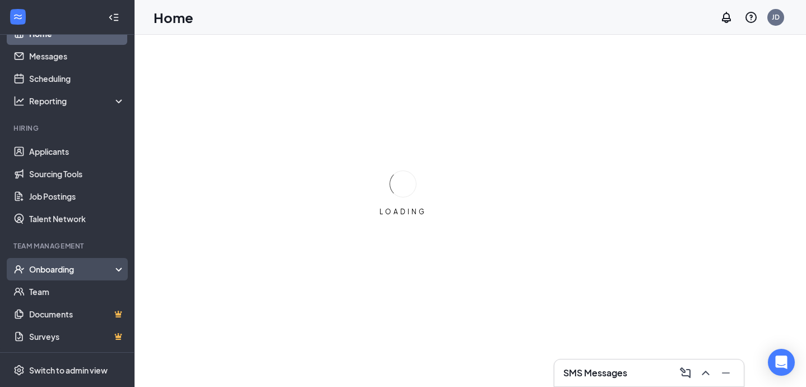 The height and width of the screenshot is (387, 806). I want to click on a: Team, so click(77, 291).